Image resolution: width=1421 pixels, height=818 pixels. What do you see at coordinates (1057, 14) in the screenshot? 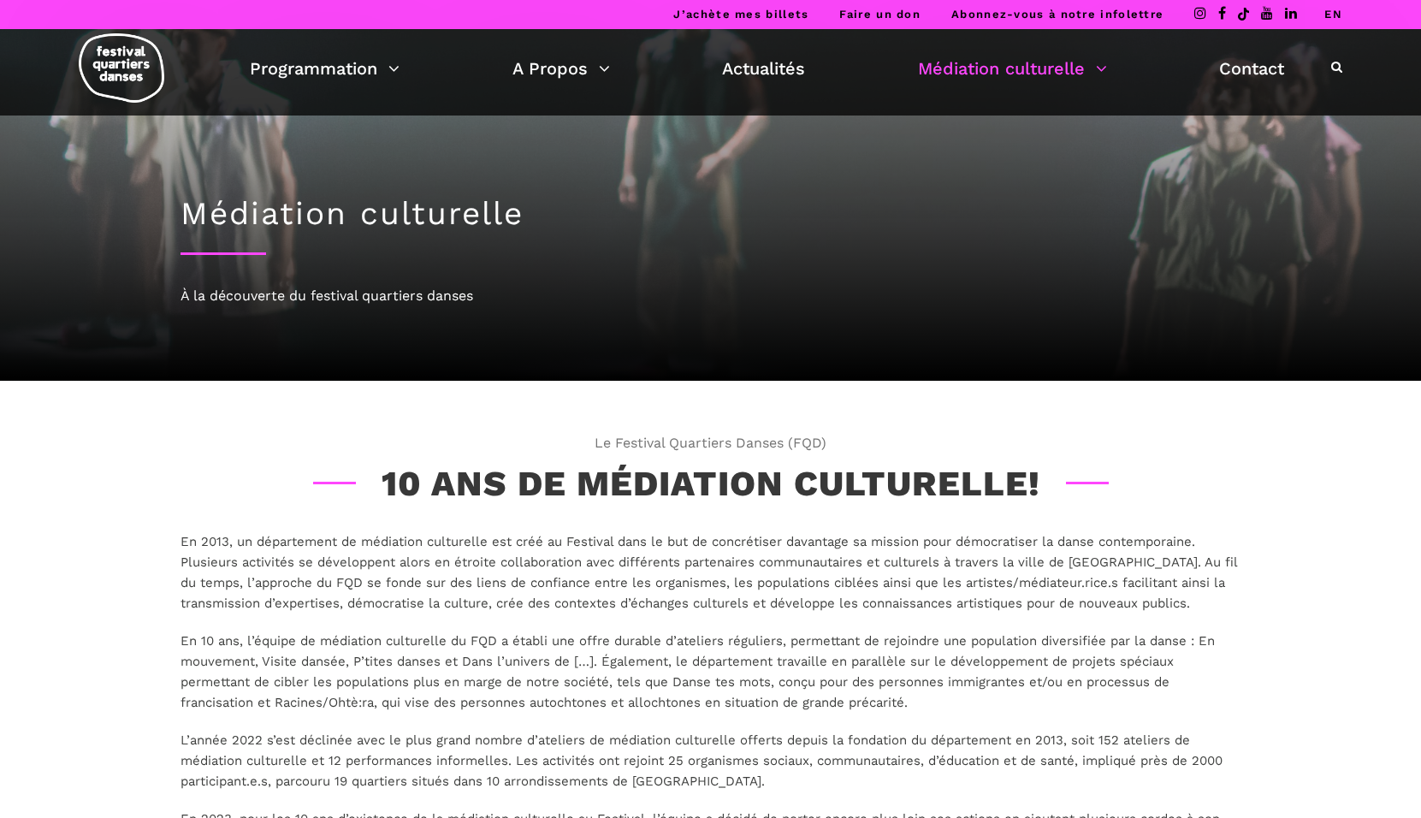
I see `a: Abonnez-vous à notre infolettre` at bounding box center [1057, 14].